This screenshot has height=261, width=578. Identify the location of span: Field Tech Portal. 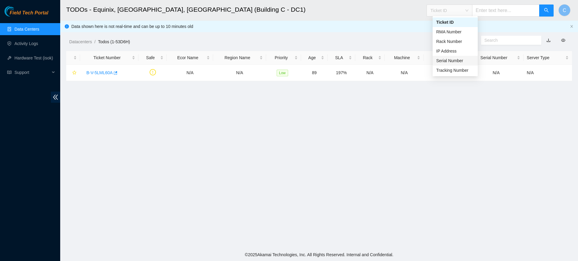
(29, 13).